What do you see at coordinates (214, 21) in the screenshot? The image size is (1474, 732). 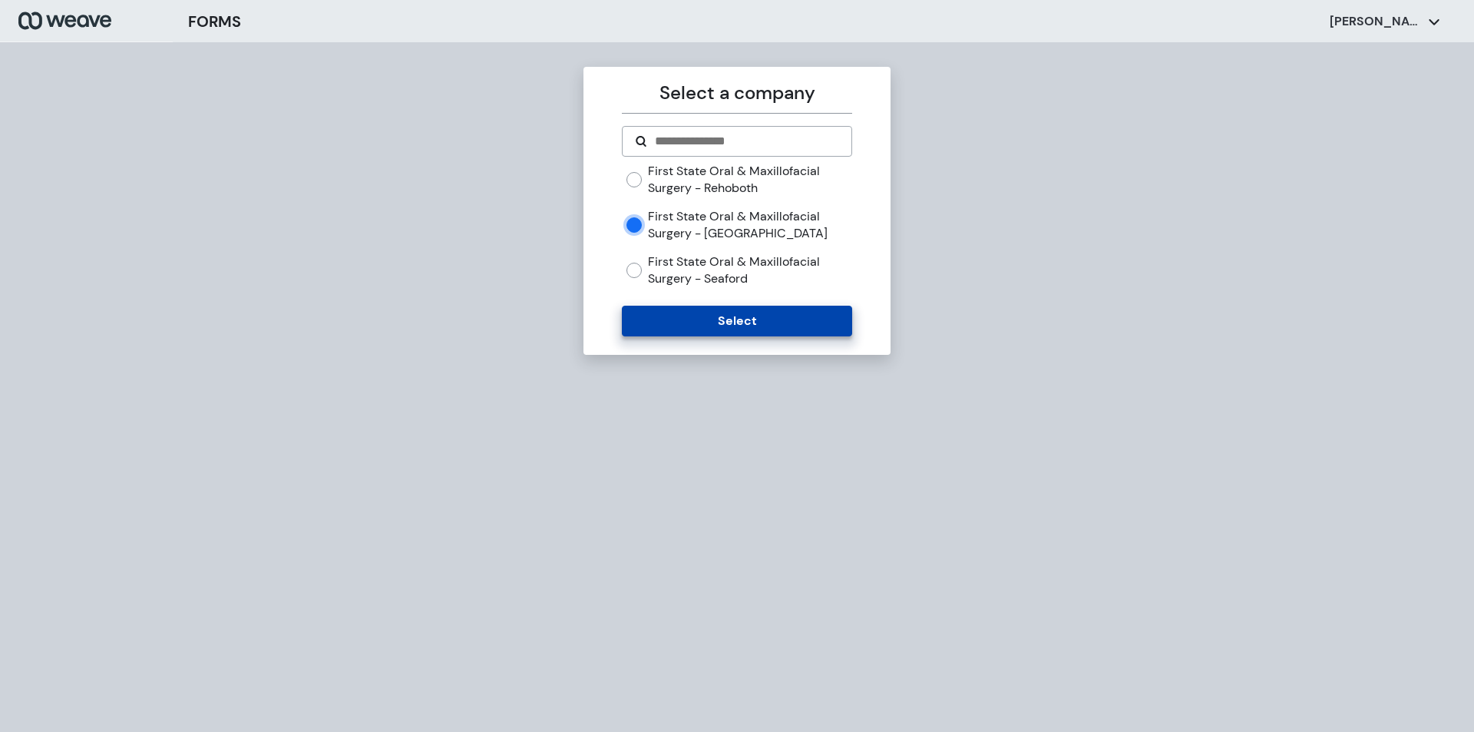 I see `h3: FORMS` at bounding box center [214, 21].